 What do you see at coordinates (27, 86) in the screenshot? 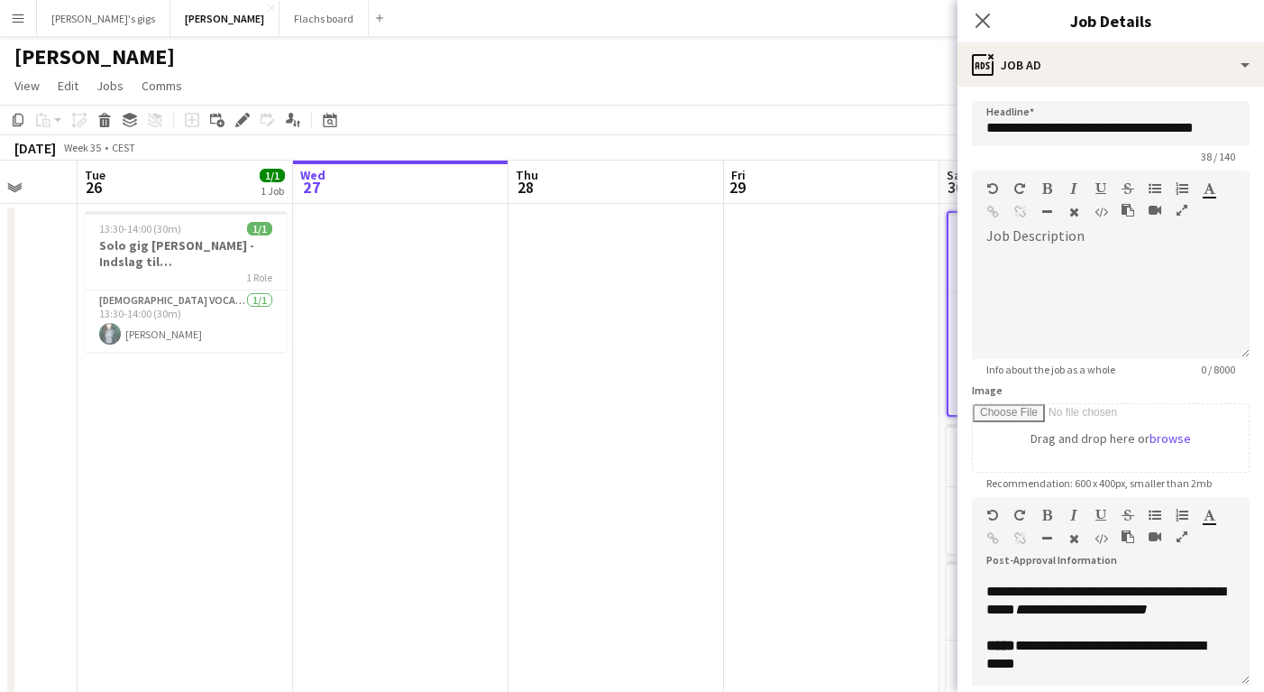
I see `span: View` at bounding box center [27, 86].